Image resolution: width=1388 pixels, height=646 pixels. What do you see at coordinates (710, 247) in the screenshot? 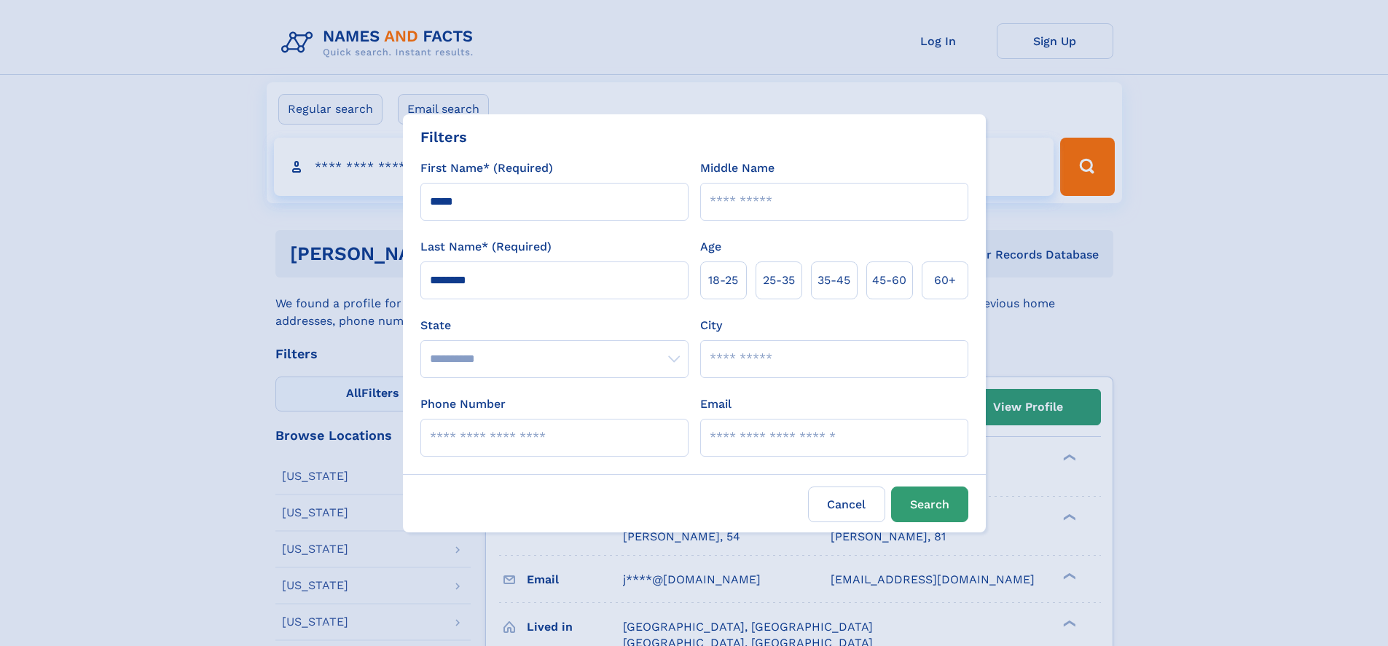
I see `label: Age` at bounding box center [710, 247].